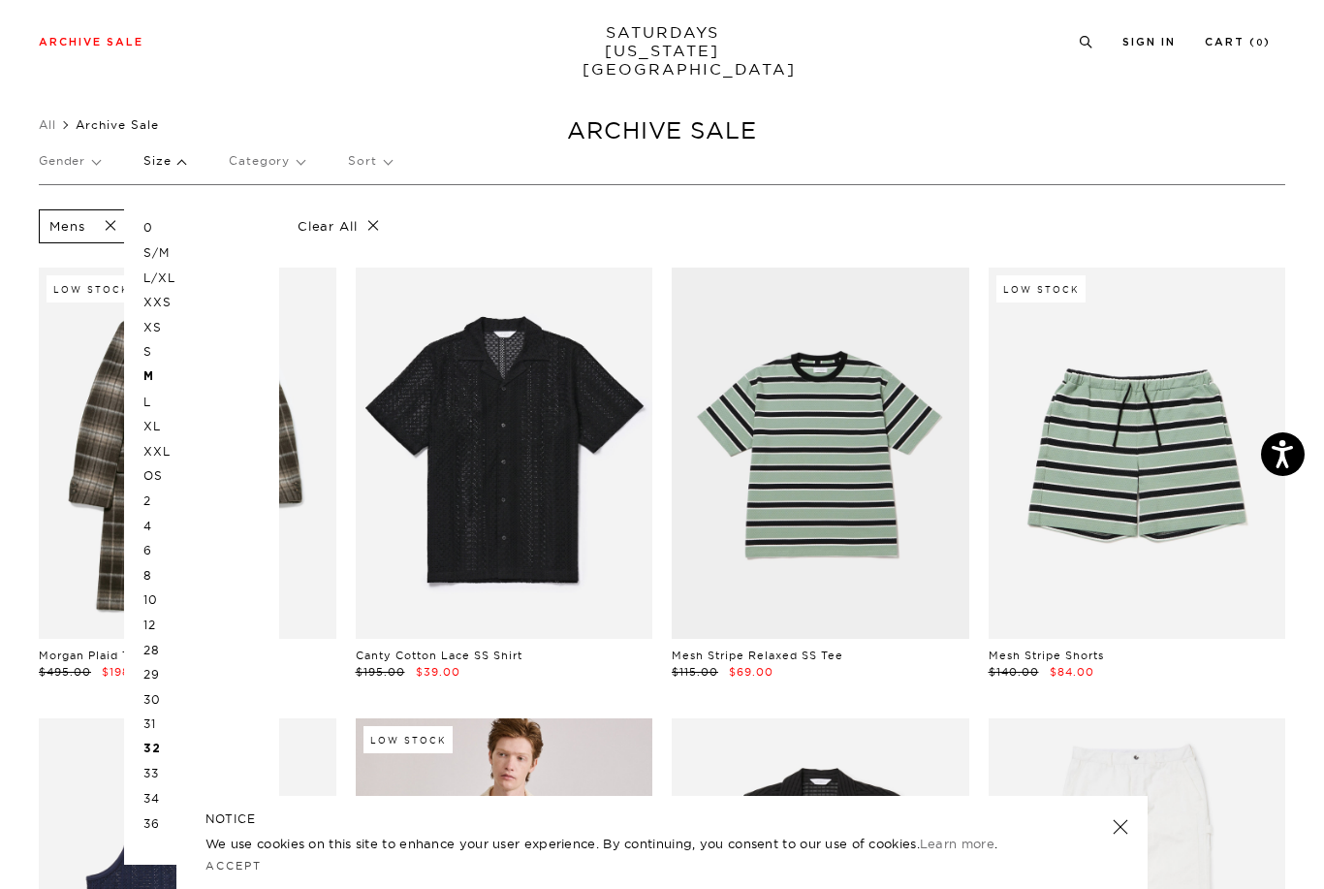 This screenshot has width=1324, height=889. I want to click on p: 0, so click(202, 228).